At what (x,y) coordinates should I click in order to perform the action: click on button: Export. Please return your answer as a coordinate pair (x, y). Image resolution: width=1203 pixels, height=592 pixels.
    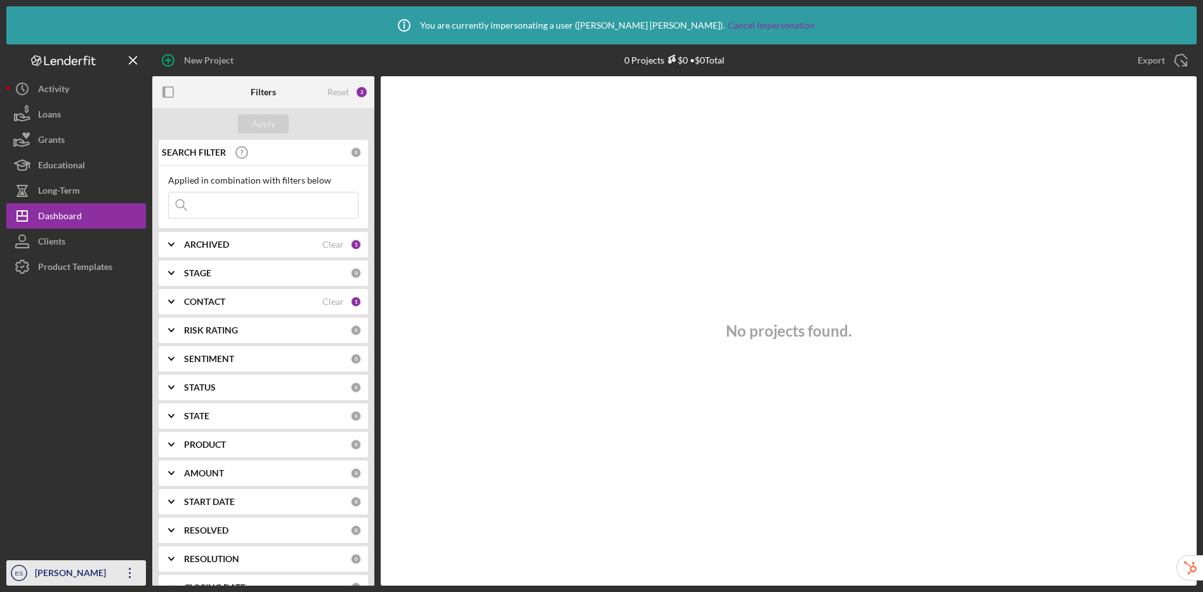
    Looking at the image, I should click on (1161, 60).